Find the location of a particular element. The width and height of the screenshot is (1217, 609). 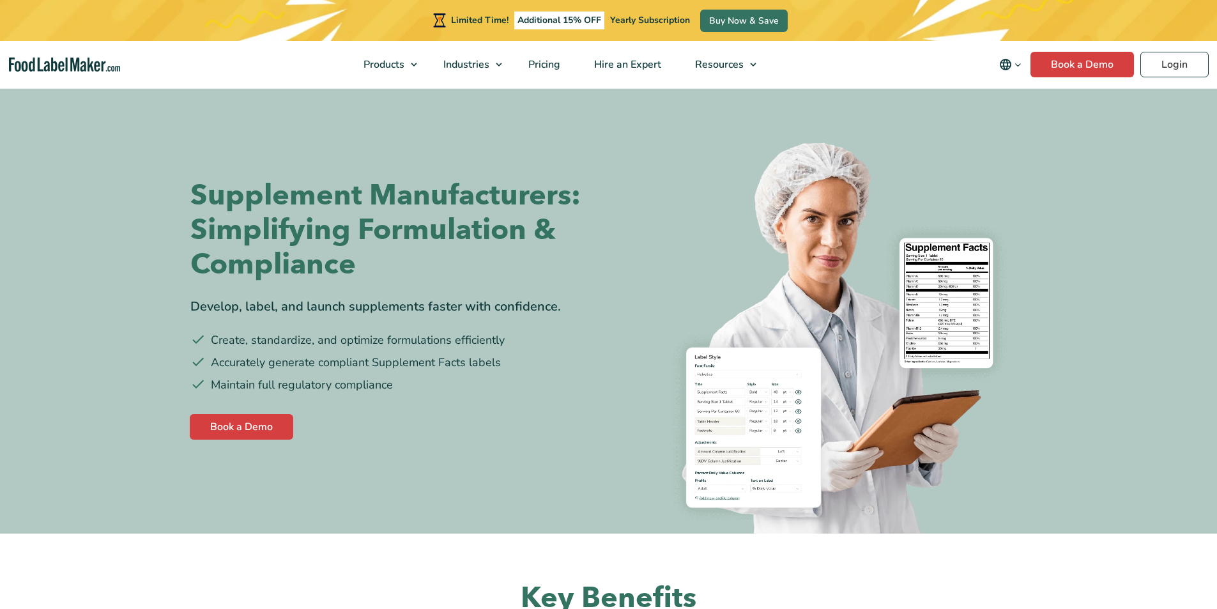

span: Additional 15% OFF is located at coordinates (559, 20).